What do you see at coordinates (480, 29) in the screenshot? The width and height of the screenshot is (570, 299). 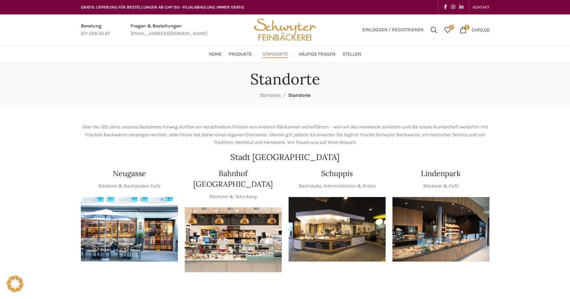 I see `bdi: 0.00` at bounding box center [480, 29].